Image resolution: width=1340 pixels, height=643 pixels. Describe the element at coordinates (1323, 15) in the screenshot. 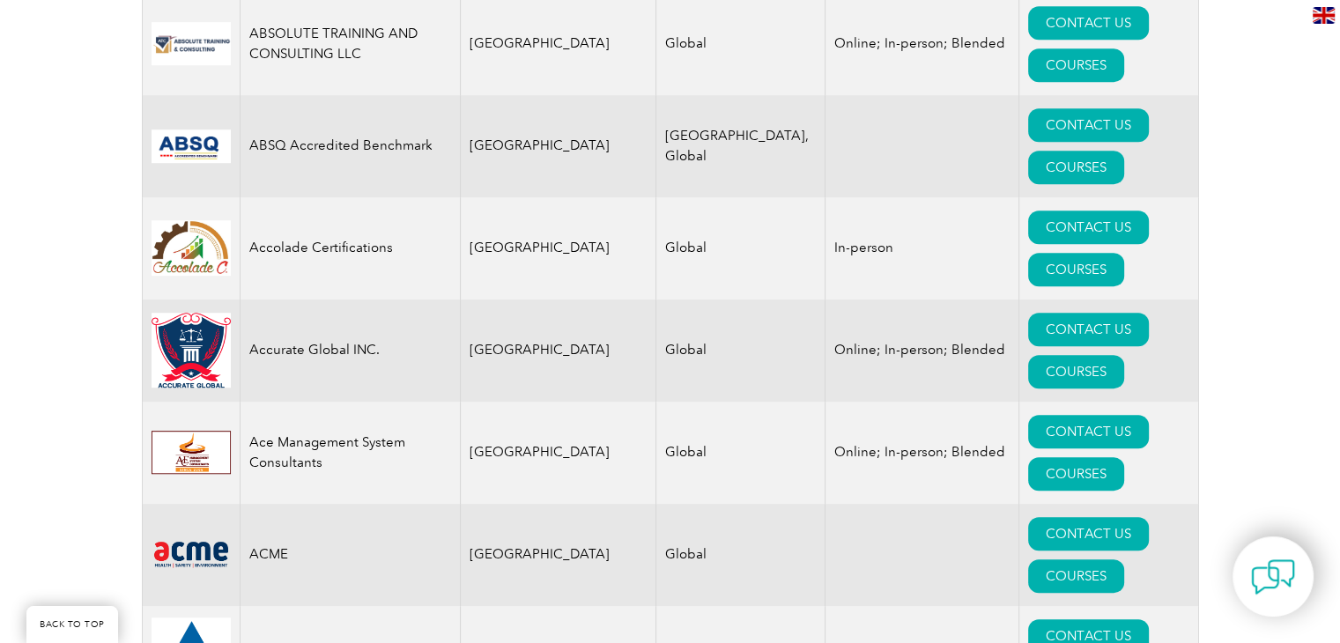

I see `img: en` at that location.